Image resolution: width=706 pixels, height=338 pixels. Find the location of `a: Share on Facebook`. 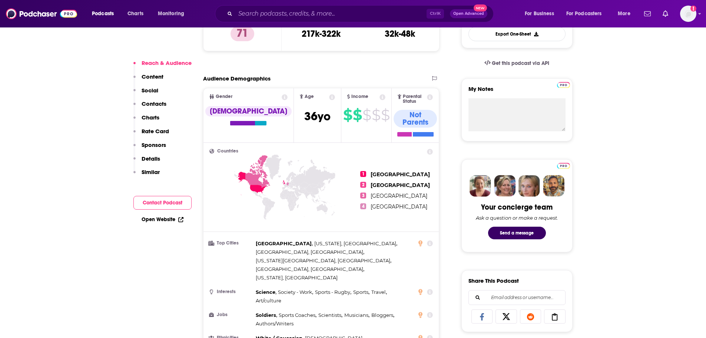

a: Share on Facebook is located at coordinates (482, 316).